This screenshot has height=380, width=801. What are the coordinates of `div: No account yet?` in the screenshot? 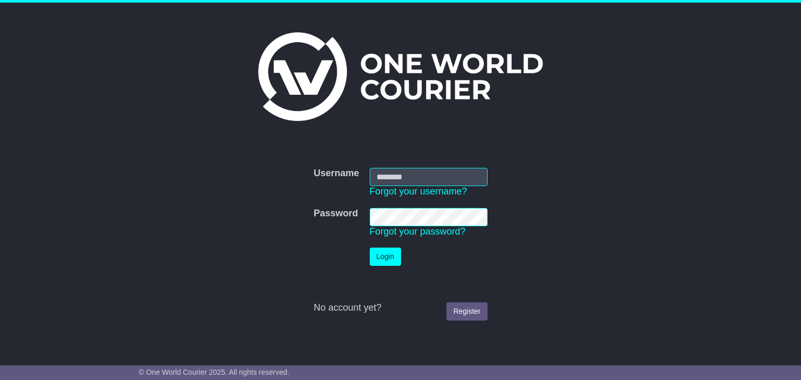 It's located at (400, 308).